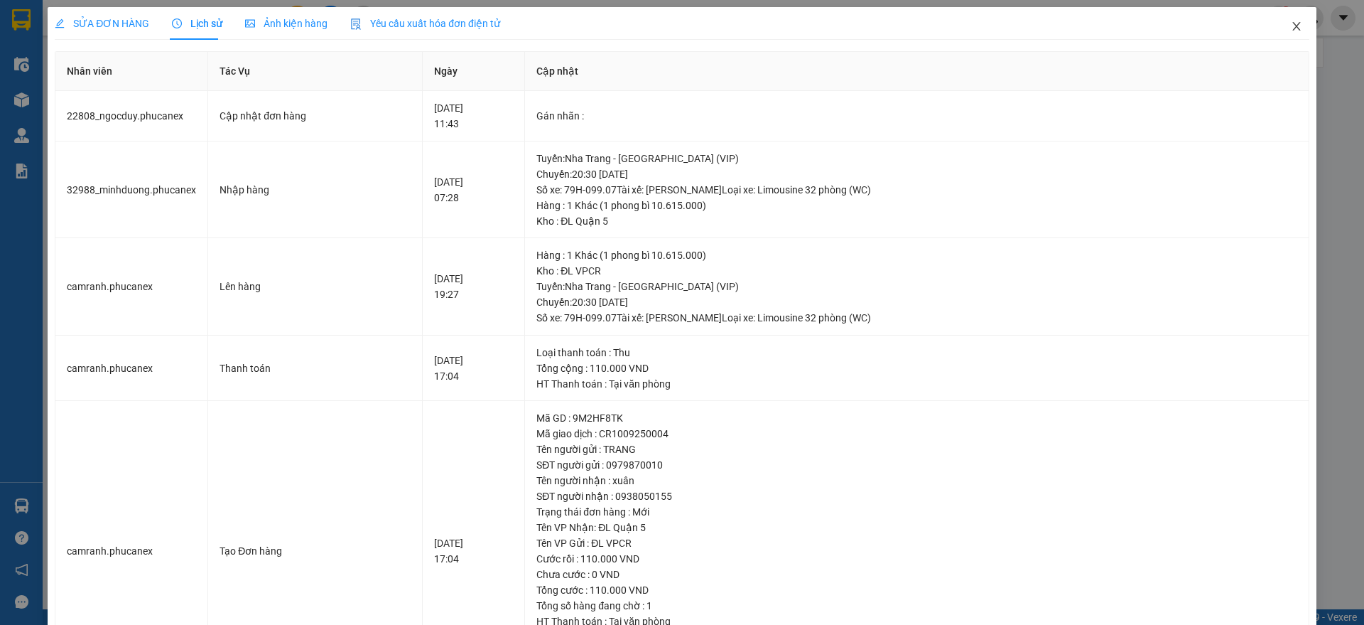 This screenshot has width=1364, height=625. Describe the element at coordinates (917, 496) in the screenshot. I see `div: SĐT người nhận : 0938050155` at that location.